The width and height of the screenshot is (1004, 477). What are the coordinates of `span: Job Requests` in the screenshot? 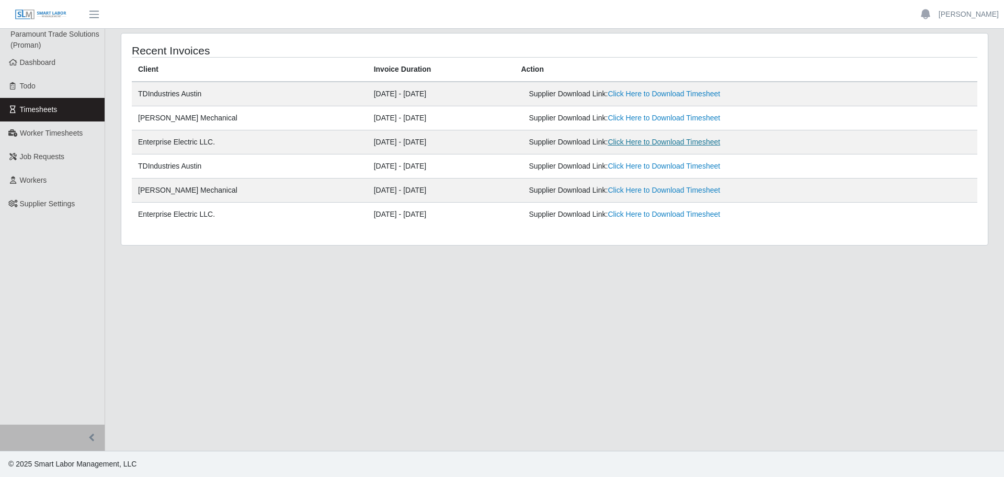 It's located at (42, 156).